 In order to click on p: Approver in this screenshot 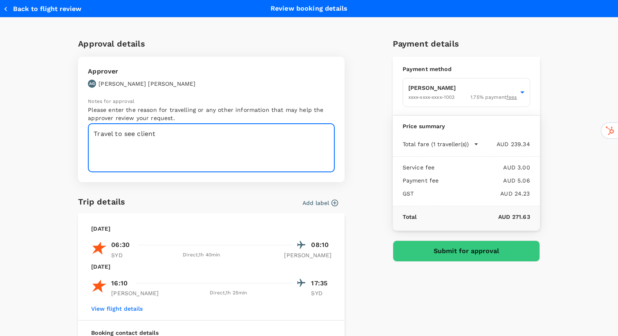, I will do `click(141, 71)`.